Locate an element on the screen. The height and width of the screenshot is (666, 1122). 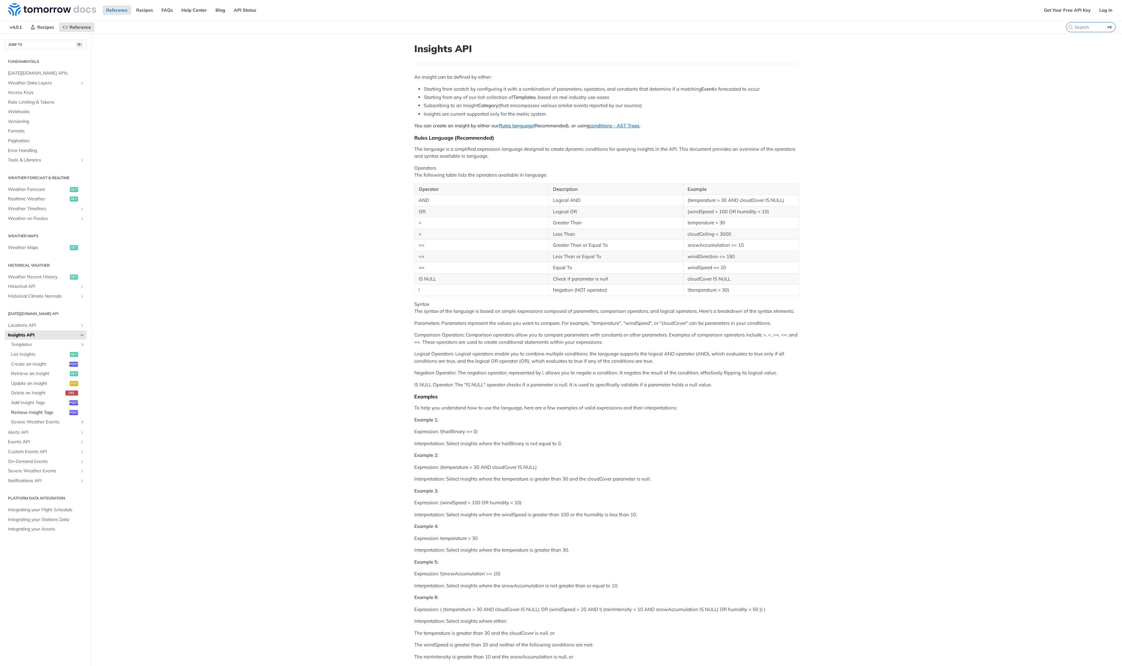
p: Interpretation: Select insights where the hailBinary is not equal to 0. is located at coordinates (607, 444).